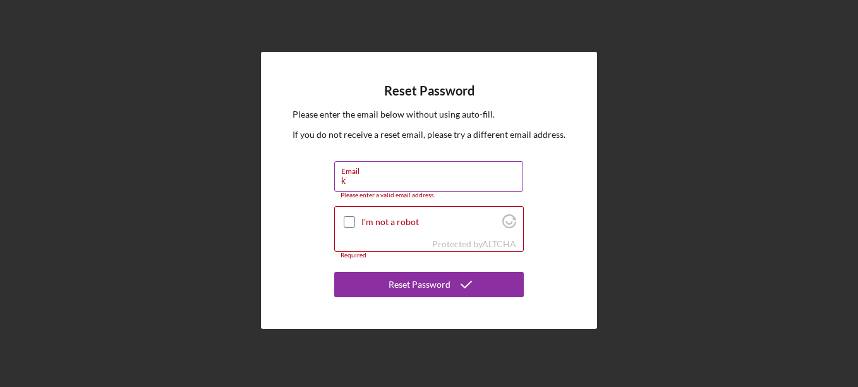 The height and width of the screenshot is (387, 858). I want to click on p: Please enter the email below without using auto-fill., so click(429, 114).